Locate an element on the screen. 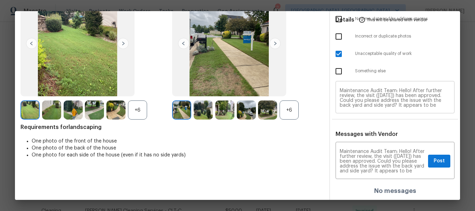  span: Messages with Vendor is located at coordinates (367, 134).